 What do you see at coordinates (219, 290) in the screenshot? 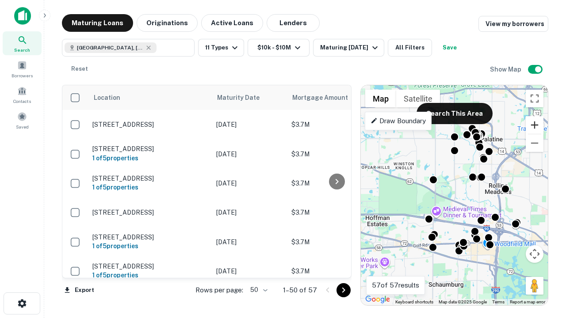
I see `p: Rows per page:` at bounding box center [219, 290].